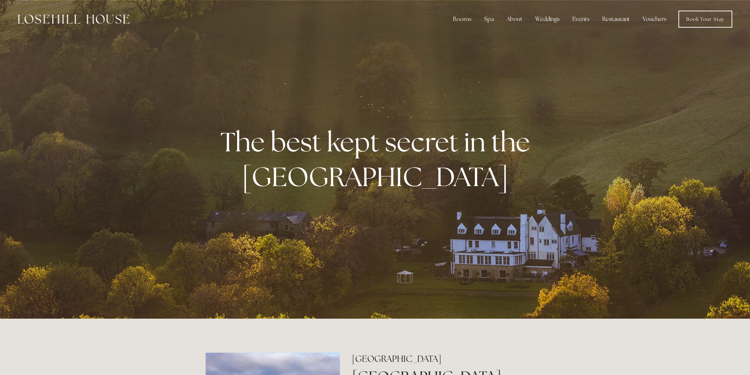  Describe the element at coordinates (705, 19) in the screenshot. I see `a: Book Your Stay` at that location.